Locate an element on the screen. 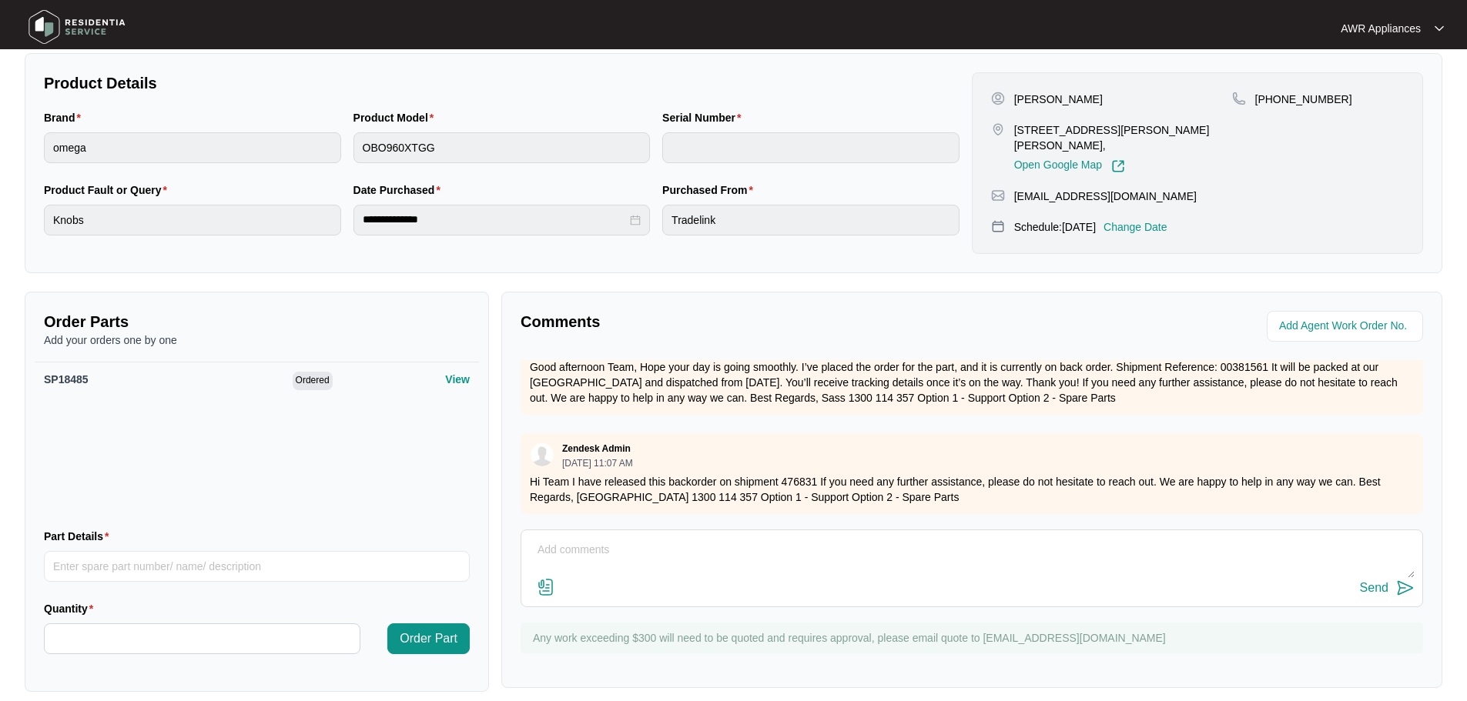 This screenshot has width=1467, height=701. div: Send is located at coordinates (1374, 588).